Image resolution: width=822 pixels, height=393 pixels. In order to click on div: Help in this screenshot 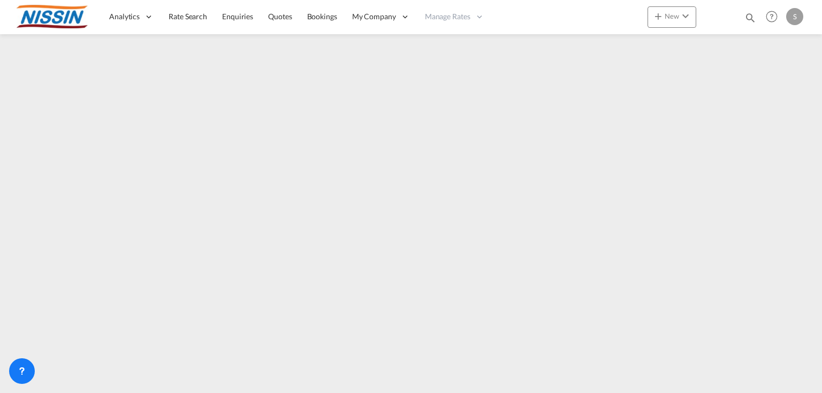, I will do `click(774, 17)`.